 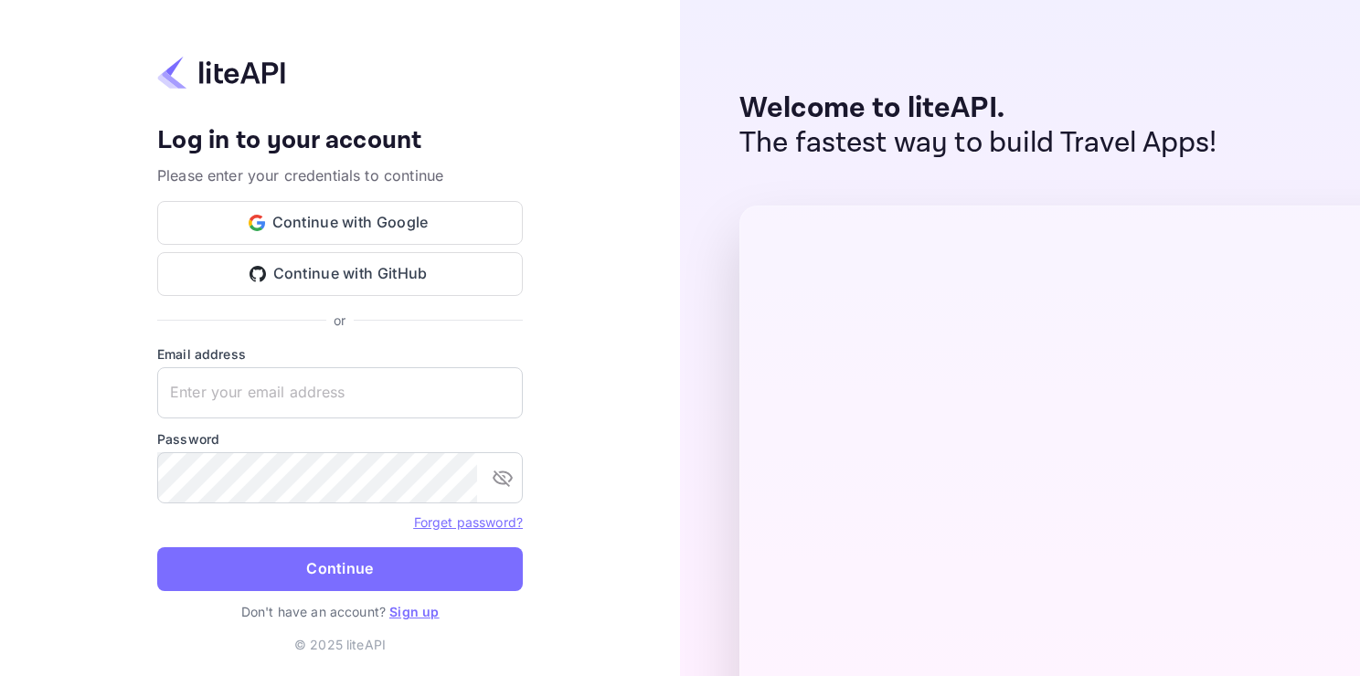 What do you see at coordinates (340, 274) in the screenshot?
I see `button: Continue with GitHub` at bounding box center [340, 274].